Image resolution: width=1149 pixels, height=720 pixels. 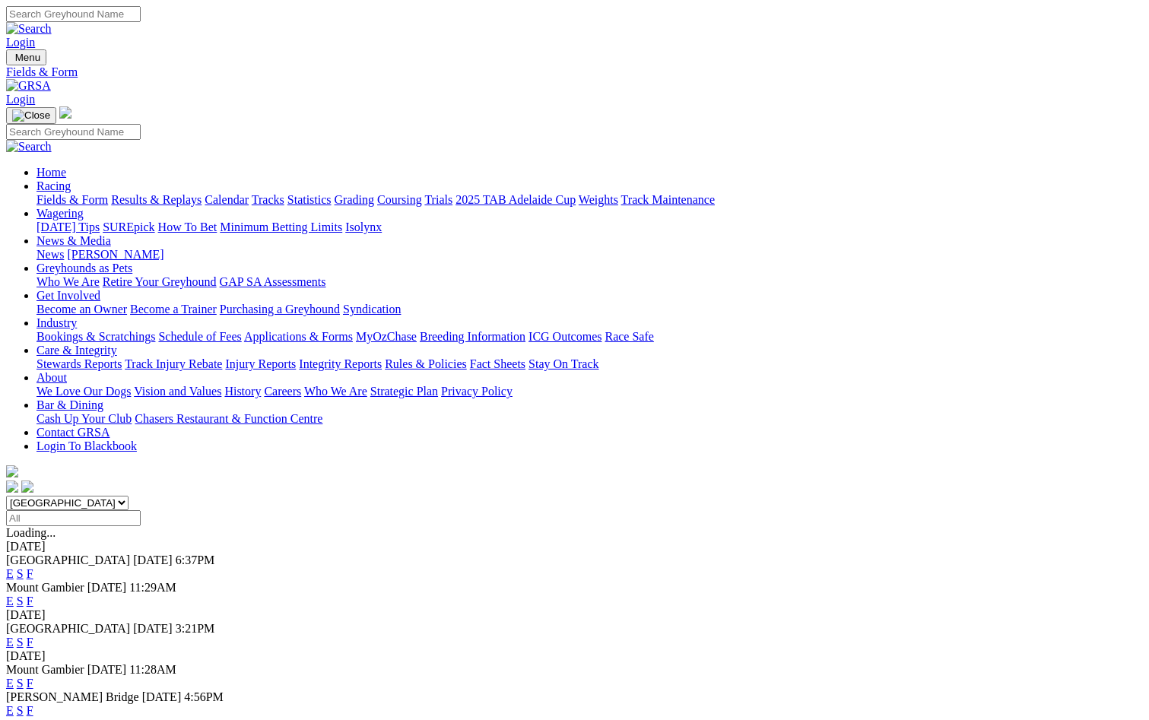 I want to click on img: GRSA, so click(x=28, y=86).